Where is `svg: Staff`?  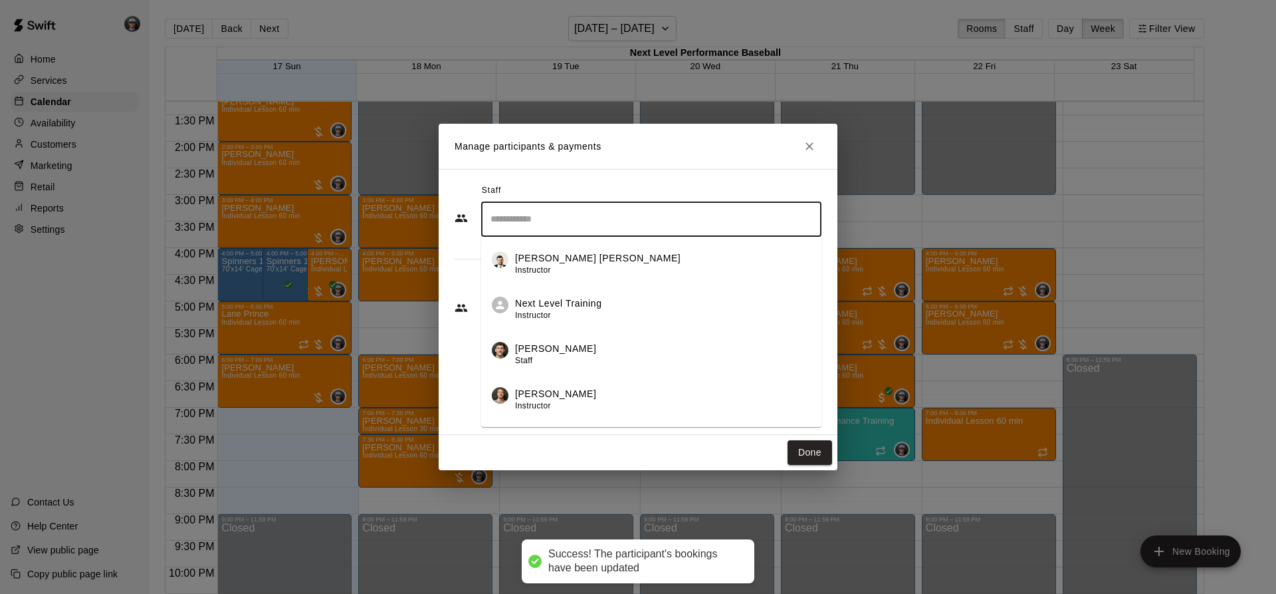 svg: Staff is located at coordinates (461, 218).